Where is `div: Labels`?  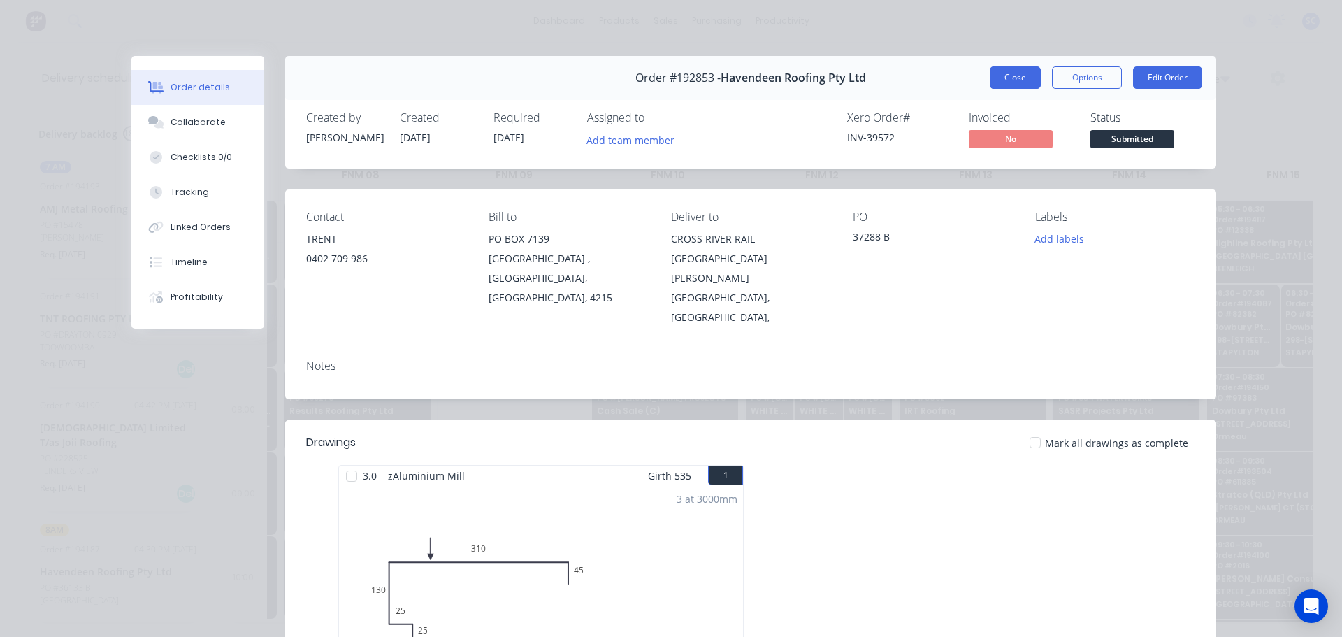
div: Labels is located at coordinates (1115, 217).